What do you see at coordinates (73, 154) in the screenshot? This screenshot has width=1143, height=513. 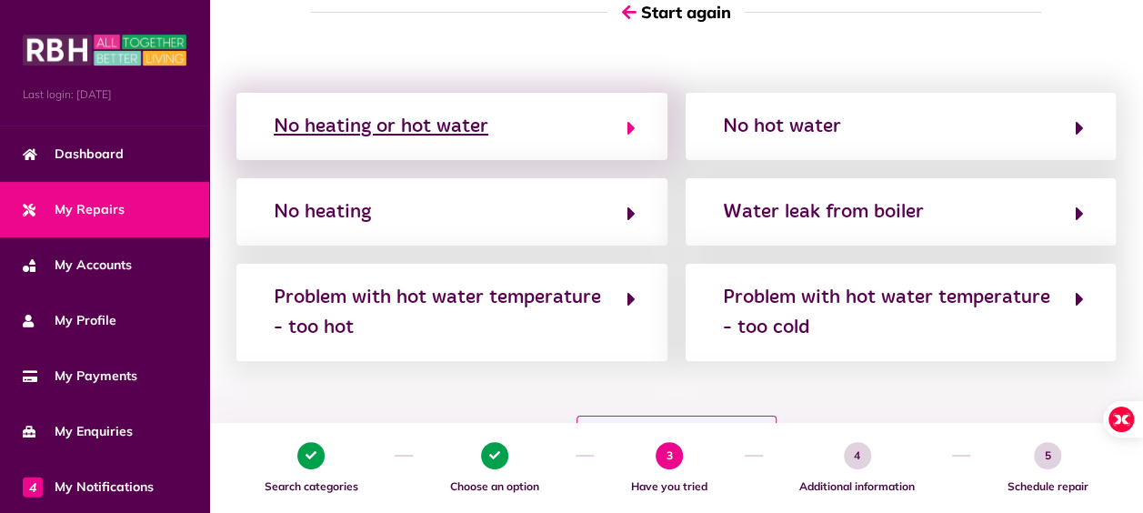 I see `span: Dashboard` at bounding box center [73, 154].